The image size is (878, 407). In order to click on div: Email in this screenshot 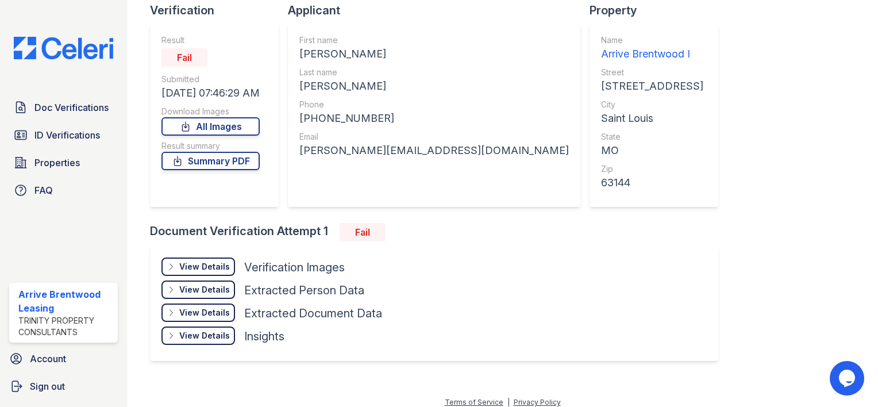, I will do `click(434, 137)`.